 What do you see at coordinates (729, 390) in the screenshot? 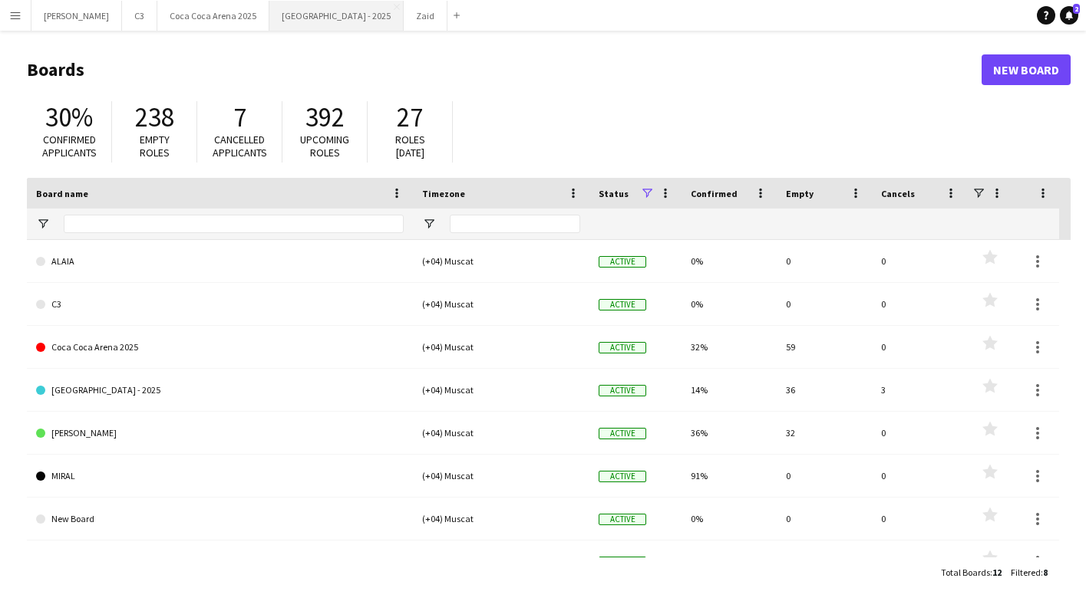
I see `div: 14%` at bounding box center [729, 390].